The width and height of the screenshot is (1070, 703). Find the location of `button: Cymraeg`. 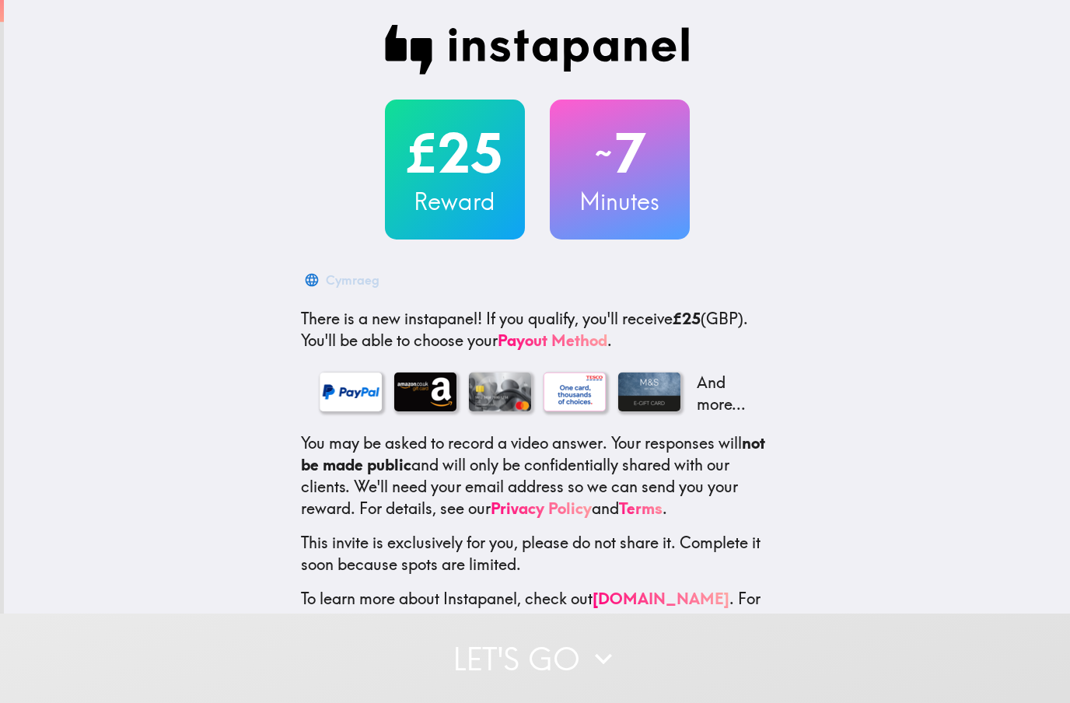

button: Cymraeg is located at coordinates (343, 280).